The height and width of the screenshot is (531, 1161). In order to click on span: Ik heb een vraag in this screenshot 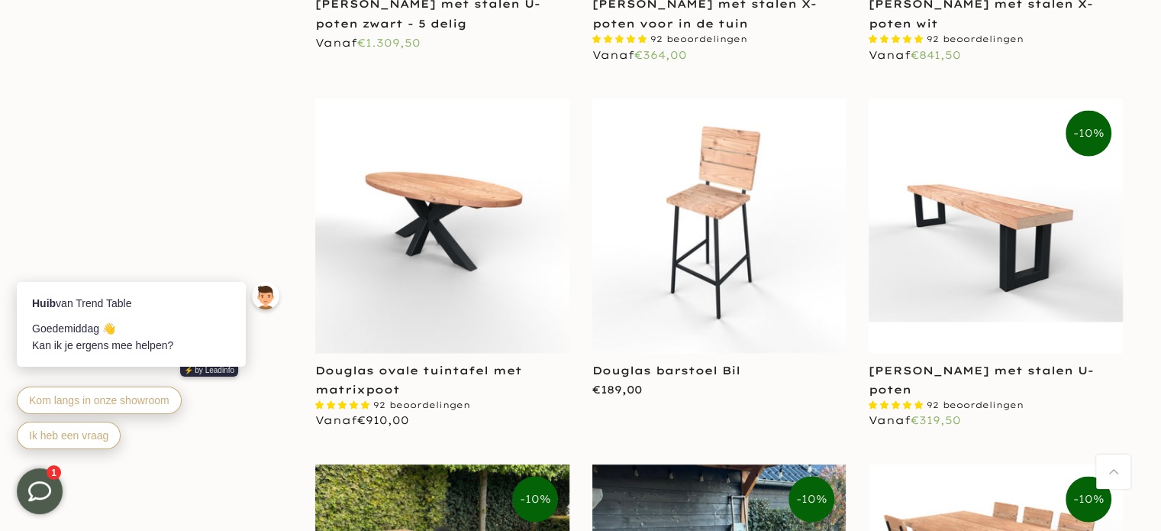, I will do `click(67, 227)`.